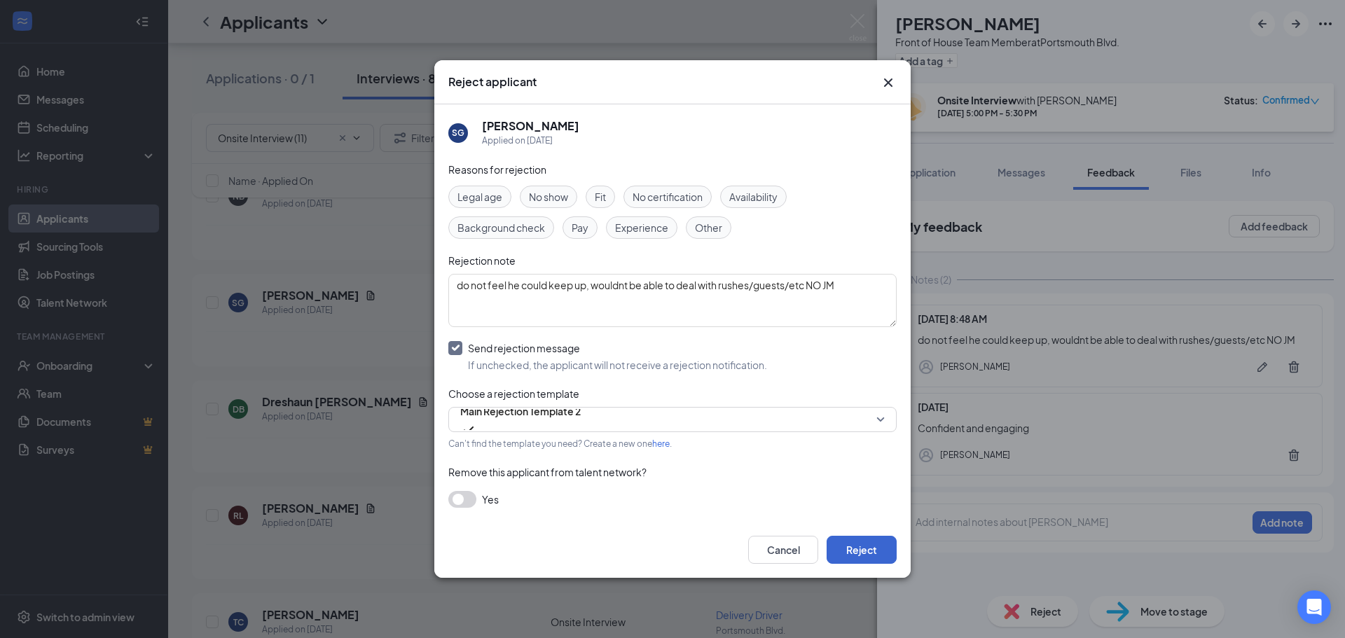 Image resolution: width=1345 pixels, height=638 pixels. What do you see at coordinates (469, 430) in the screenshot?
I see `svg: Checkmark` at bounding box center [469, 430].